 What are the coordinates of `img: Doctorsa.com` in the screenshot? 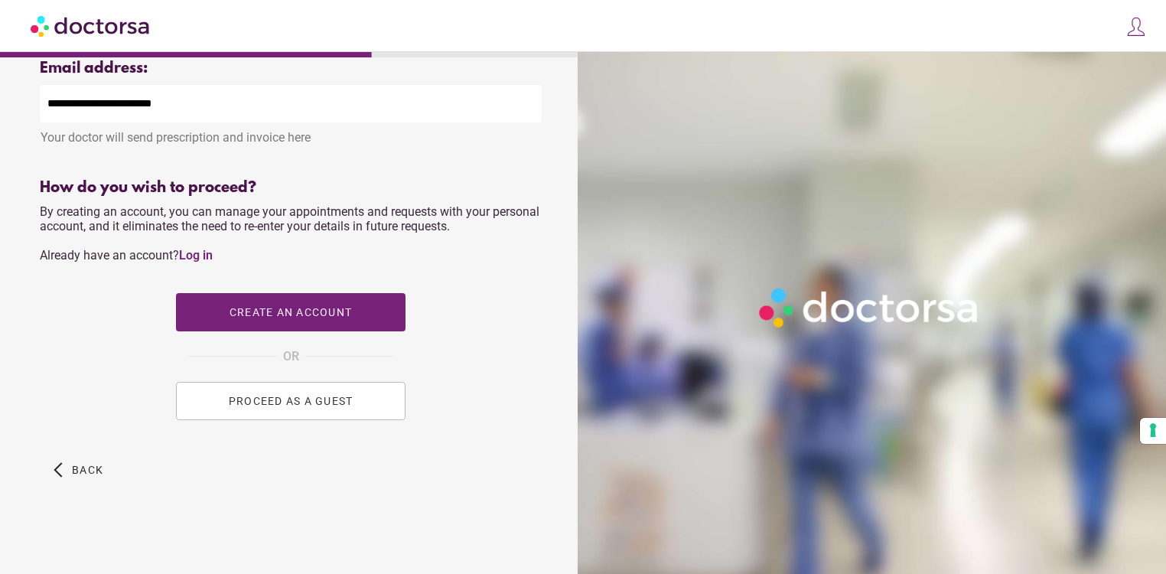 It's located at (91, 25).